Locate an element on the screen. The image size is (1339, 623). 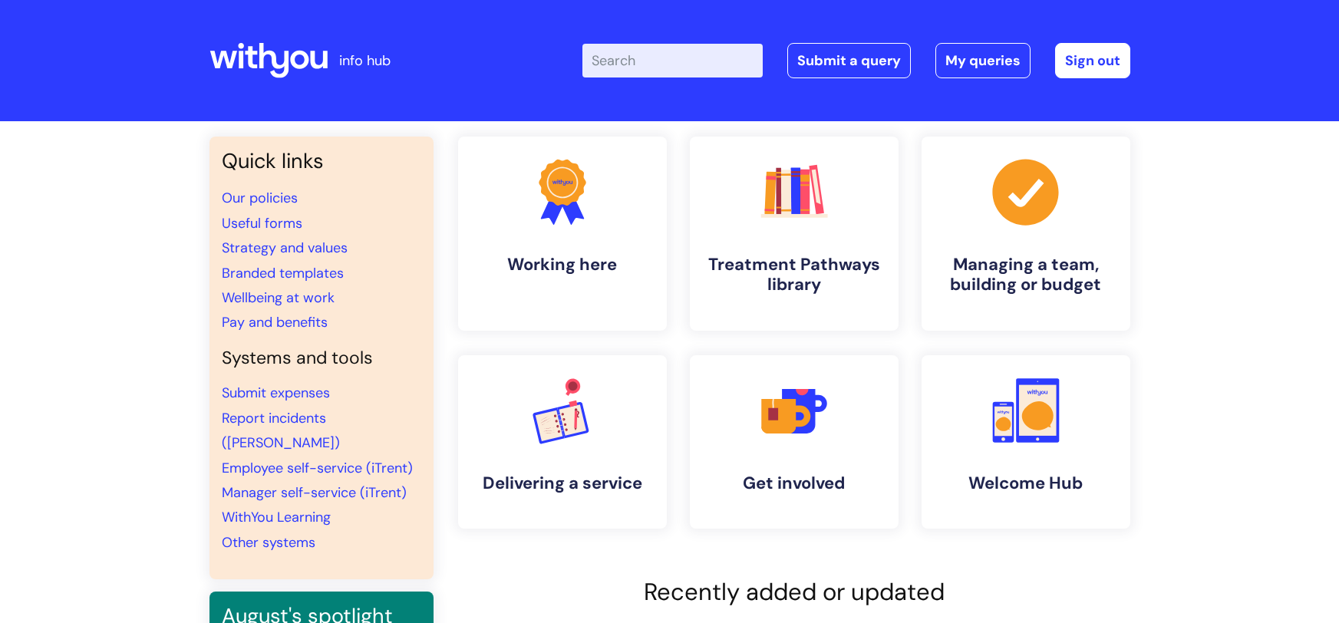
a: Branded templates is located at coordinates (282, 273).